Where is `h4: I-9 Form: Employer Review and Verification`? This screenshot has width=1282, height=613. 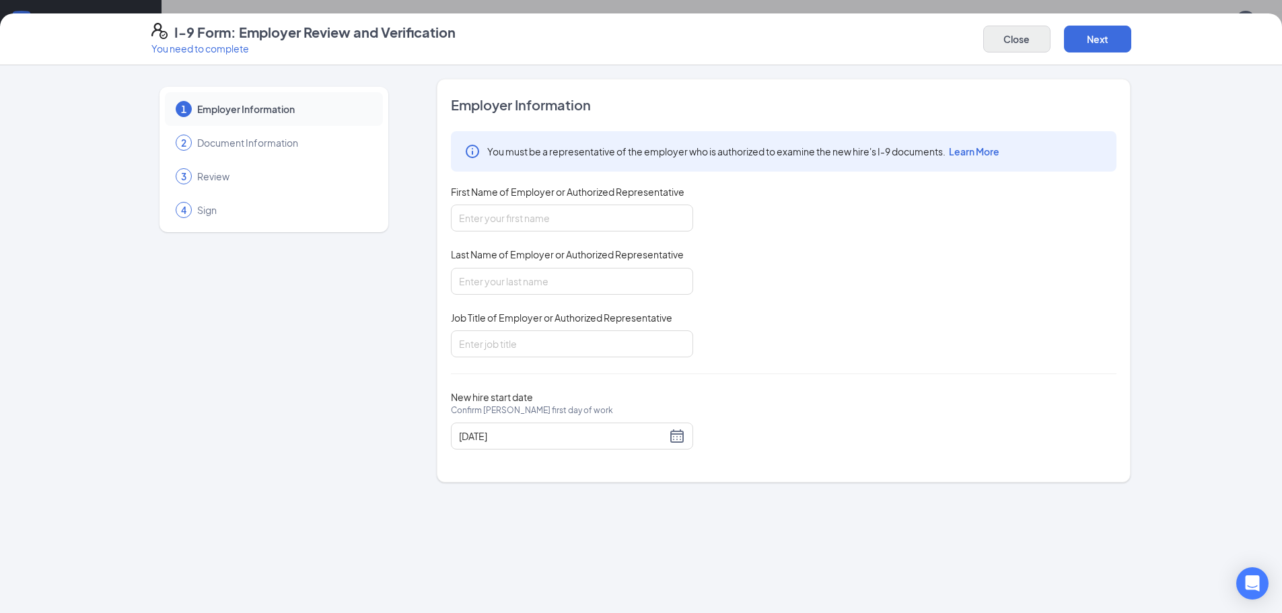
h4: I-9 Form: Employer Review and Verification is located at coordinates (315, 32).